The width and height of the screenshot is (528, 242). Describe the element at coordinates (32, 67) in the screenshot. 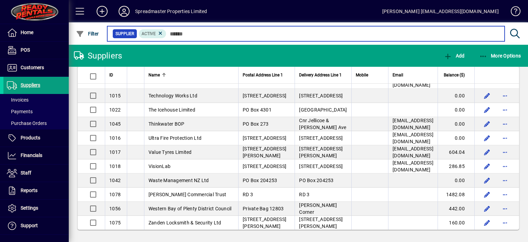

I see `span: Customers` at that location.